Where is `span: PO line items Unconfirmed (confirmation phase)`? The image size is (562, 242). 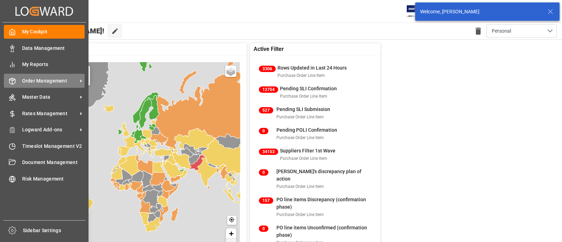 span: PO line items Unconfirmed (confirmation phase) is located at coordinates (322, 231).